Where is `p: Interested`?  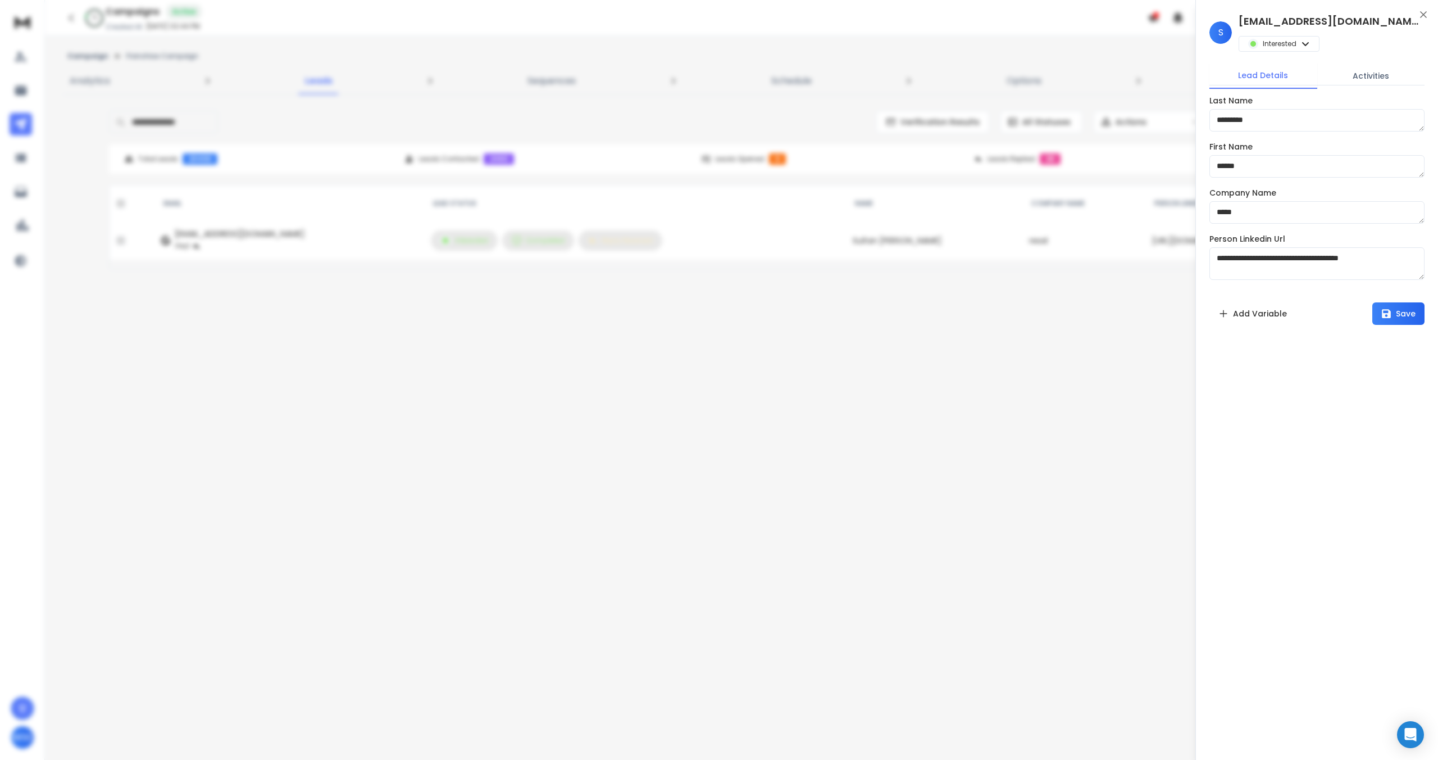 p: Interested is located at coordinates (1280, 44).